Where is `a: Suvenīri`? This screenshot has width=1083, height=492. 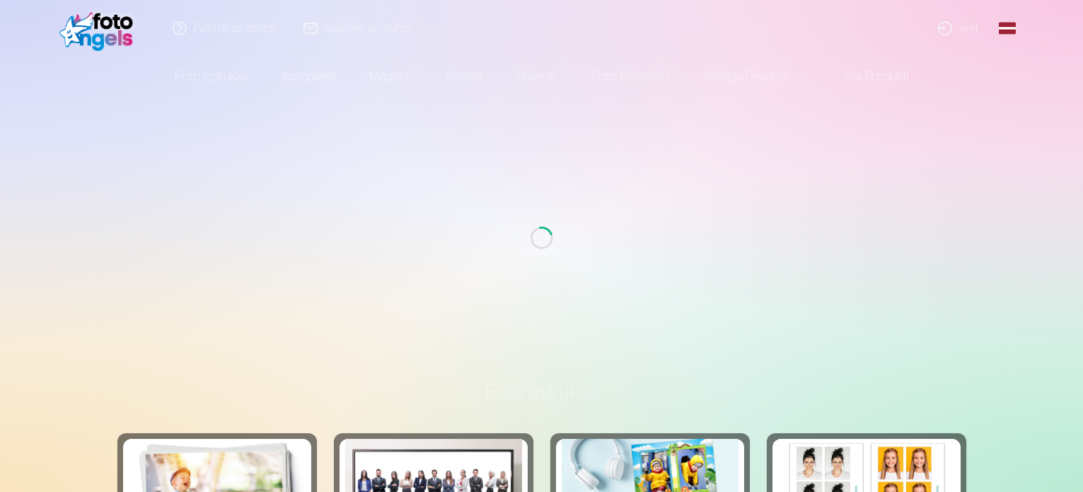
a: Suvenīri is located at coordinates (537, 76).